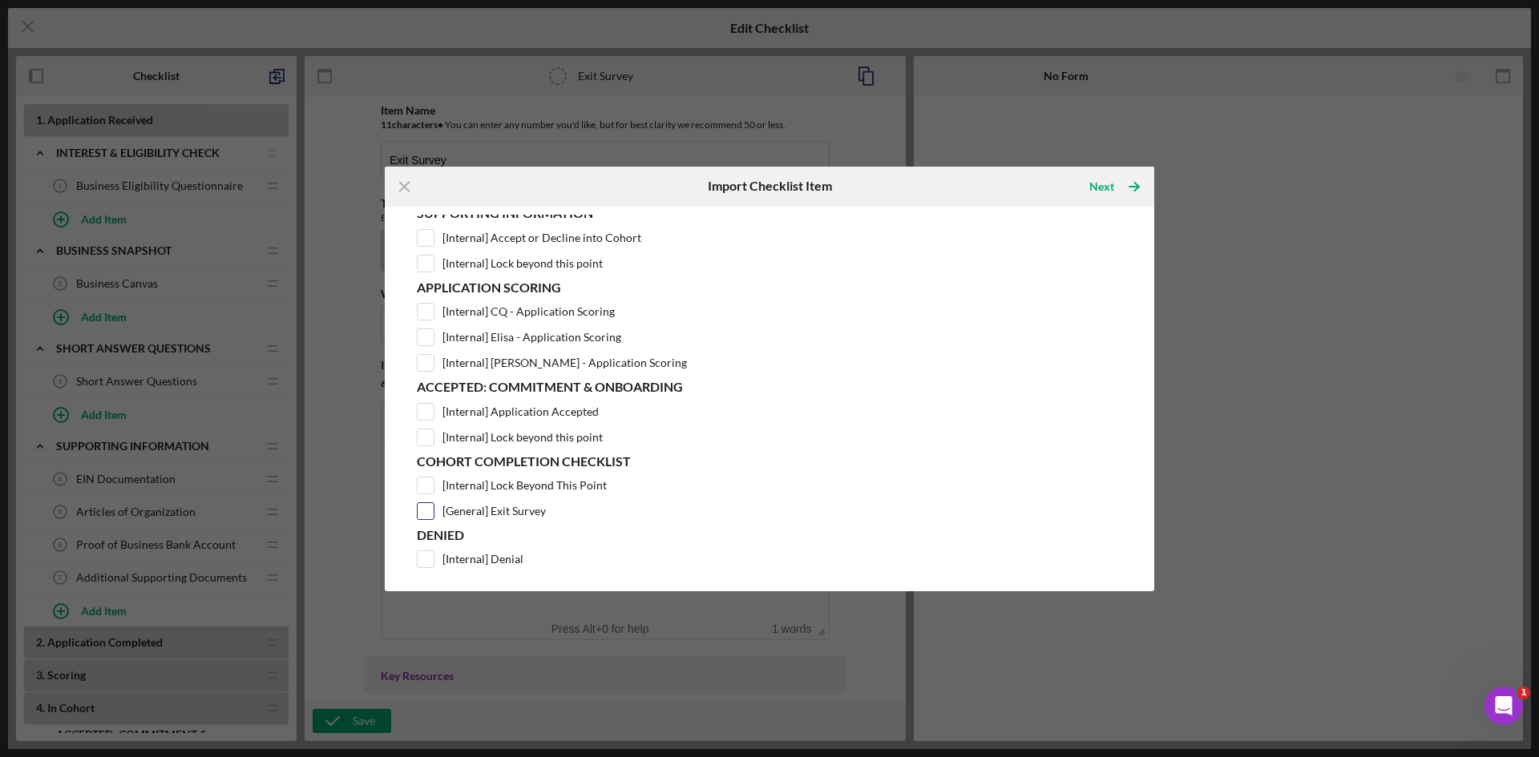  I want to click on h6: Accepted: Commitment & Onboarding, so click(770, 387).